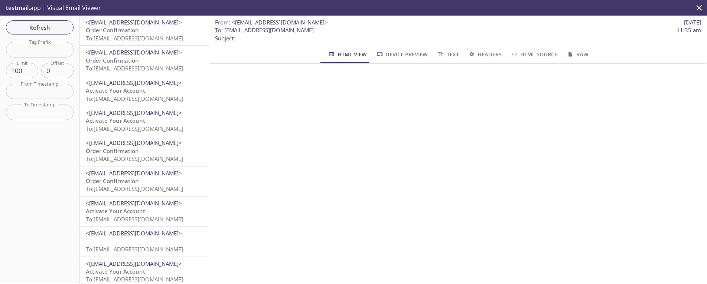 Image resolution: width=707 pixels, height=284 pixels. I want to click on span: HTML Source, so click(534, 54).